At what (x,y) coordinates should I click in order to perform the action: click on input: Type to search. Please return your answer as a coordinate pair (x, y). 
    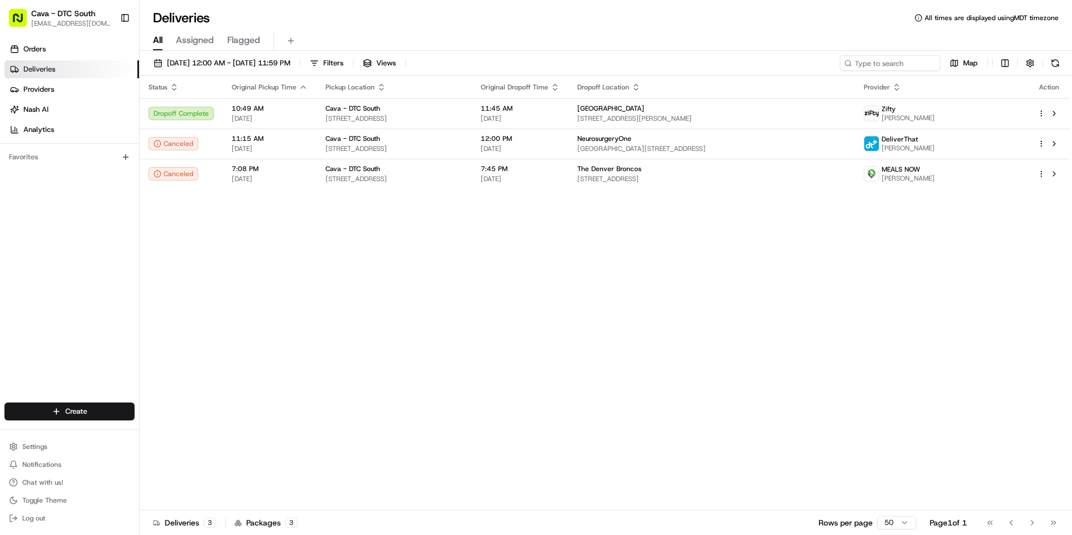
    Looking at the image, I should click on (890, 63).